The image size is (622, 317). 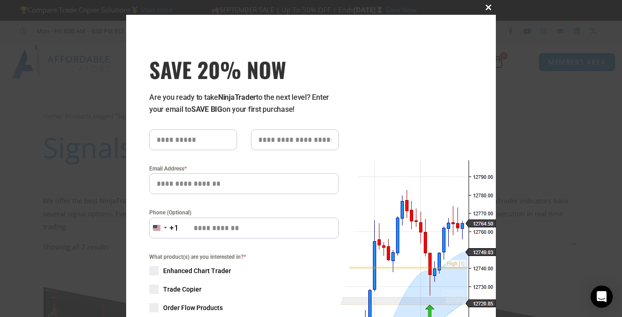 I want to click on label: Enhanced Chart Trader, so click(x=244, y=271).